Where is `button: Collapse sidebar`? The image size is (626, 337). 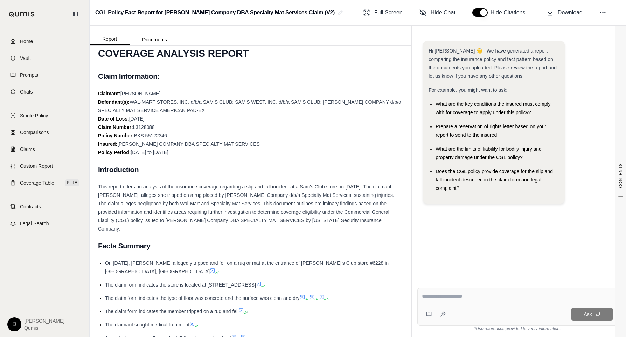
button: Collapse sidebar is located at coordinates (75, 14).